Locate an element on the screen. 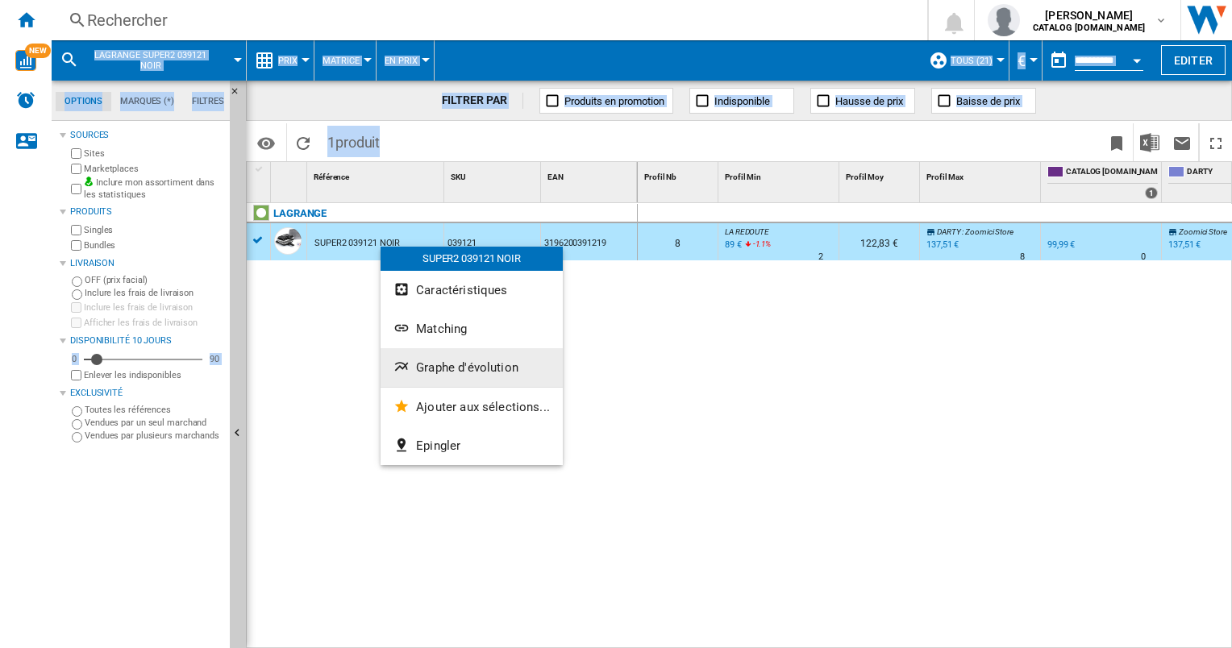 This screenshot has width=1232, height=648. span: Epingler is located at coordinates (438, 446).